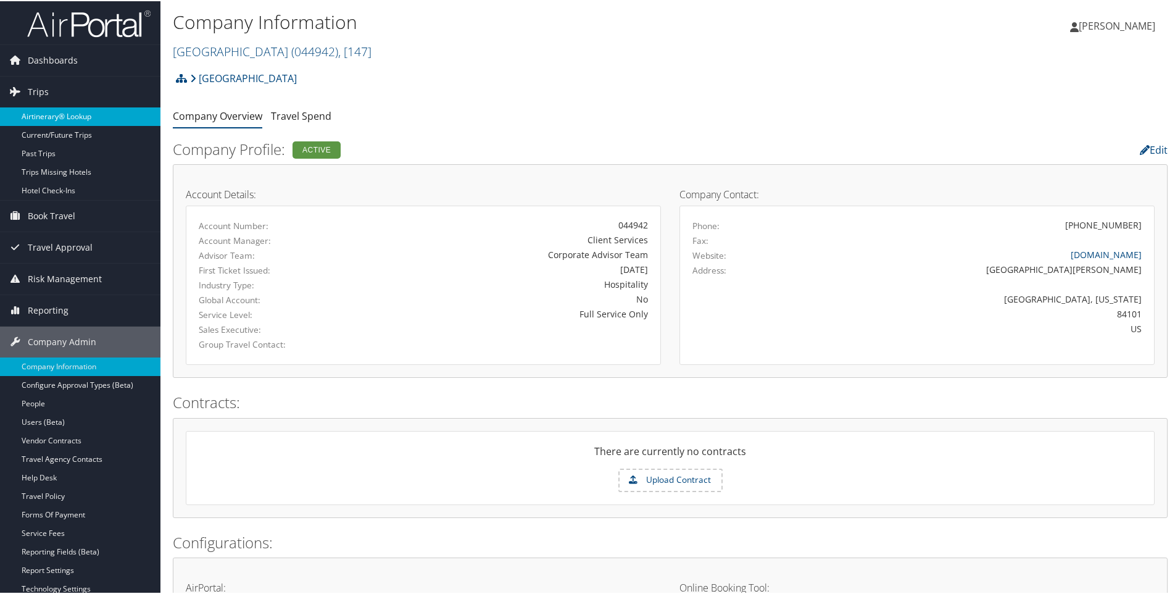 The width and height of the screenshot is (1175, 594). What do you see at coordinates (60, 246) in the screenshot?
I see `span: Travel Approval` at bounding box center [60, 246].